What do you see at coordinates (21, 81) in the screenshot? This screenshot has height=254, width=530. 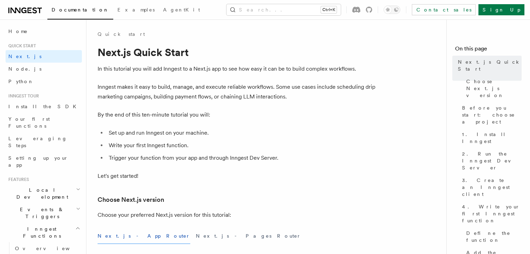 I see `span: Python` at bounding box center [21, 81].